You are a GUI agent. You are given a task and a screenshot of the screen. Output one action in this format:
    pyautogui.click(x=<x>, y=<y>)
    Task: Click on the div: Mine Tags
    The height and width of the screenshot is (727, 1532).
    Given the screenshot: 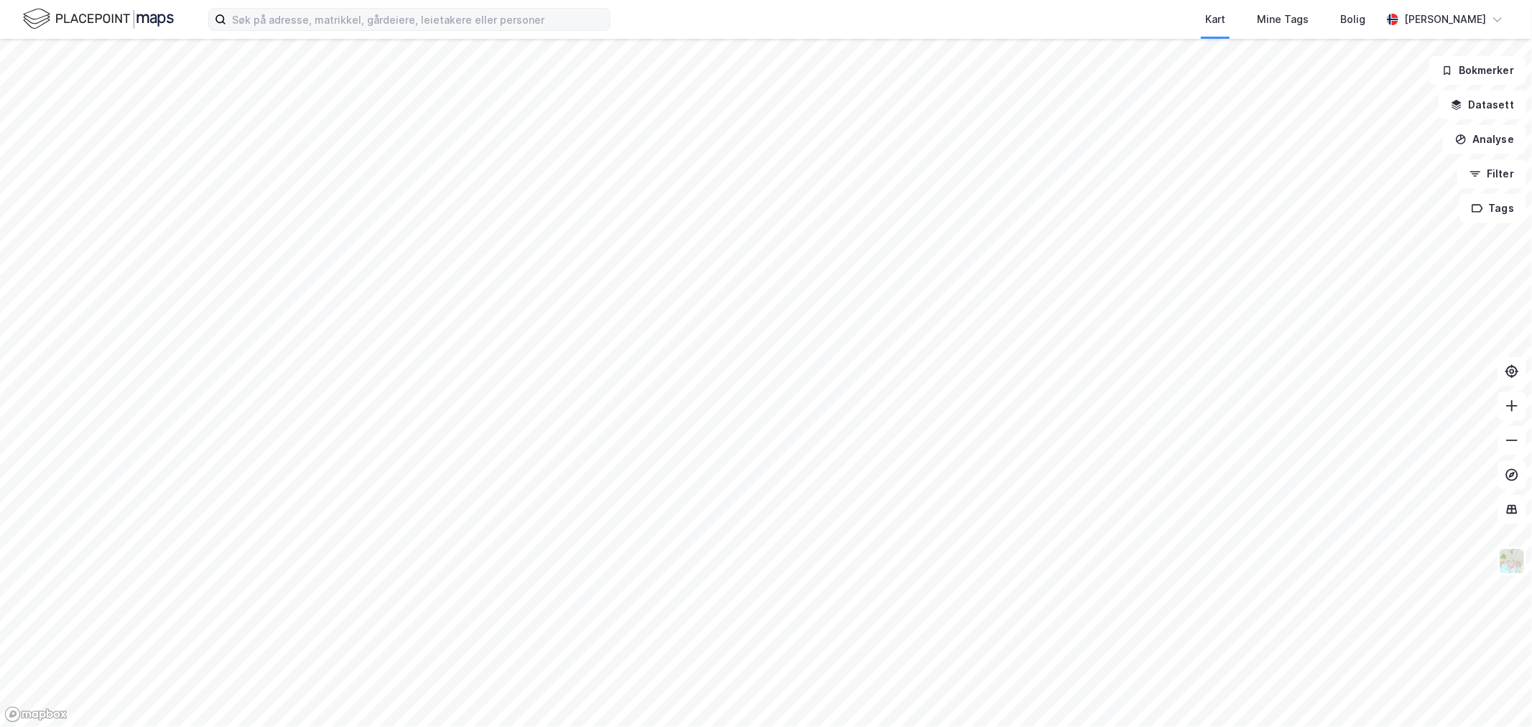 What is the action you would take?
    pyautogui.click(x=1283, y=19)
    